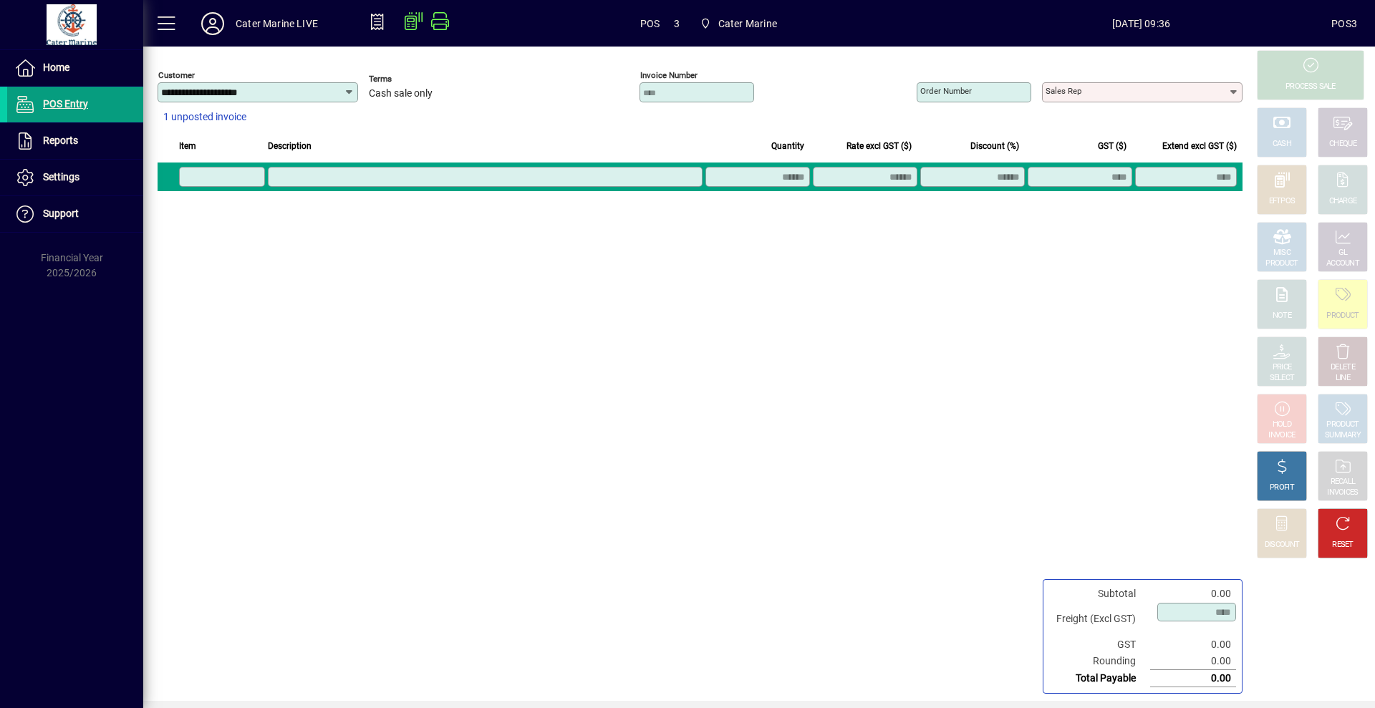 The image size is (1375, 708). Describe the element at coordinates (1200, 146) in the screenshot. I see `span: Extend excl GST ($)` at that location.